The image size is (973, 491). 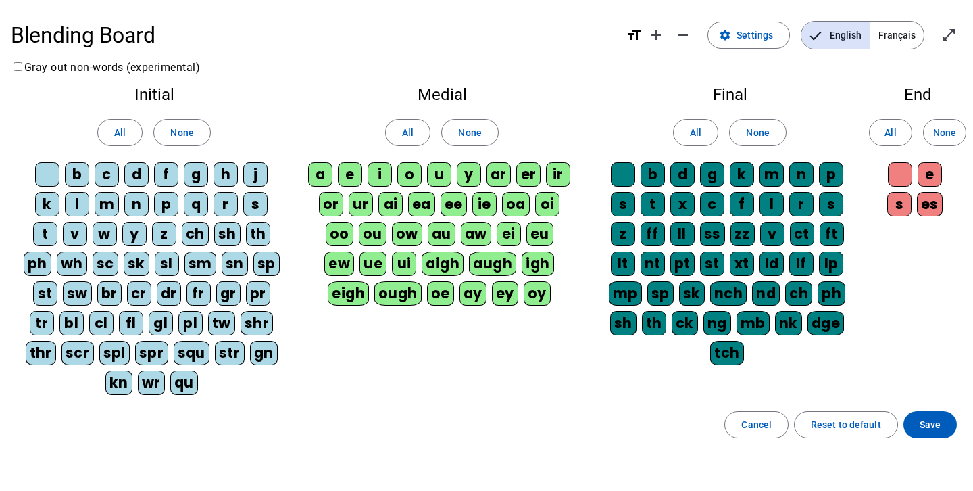 What do you see at coordinates (749, 35) in the screenshot?
I see `button: Settings` at bounding box center [749, 35].